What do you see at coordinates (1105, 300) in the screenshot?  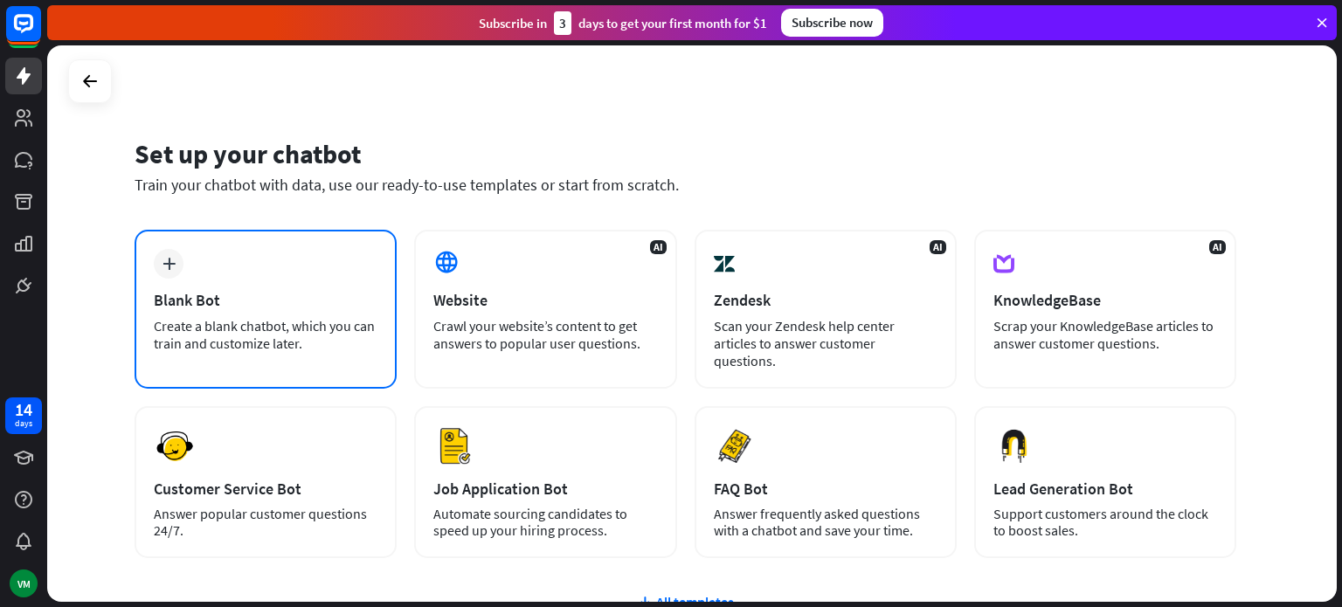 I see `div: KnowledgeBase` at bounding box center [1105, 300].